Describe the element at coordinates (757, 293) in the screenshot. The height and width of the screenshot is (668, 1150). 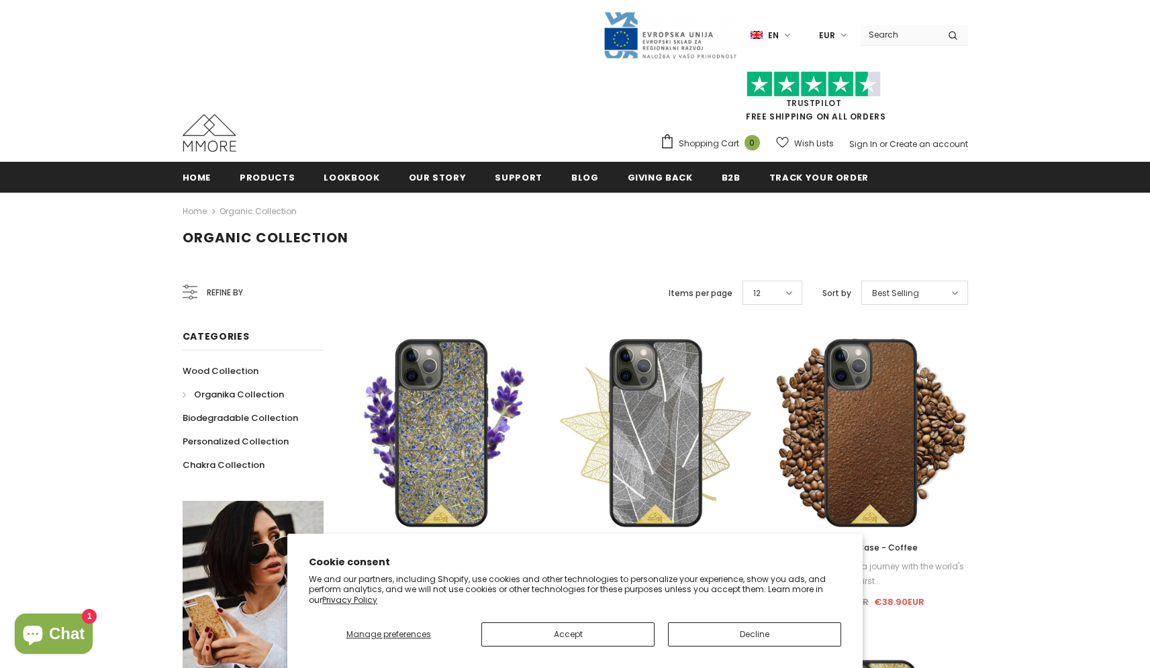
I see `span: 12` at that location.